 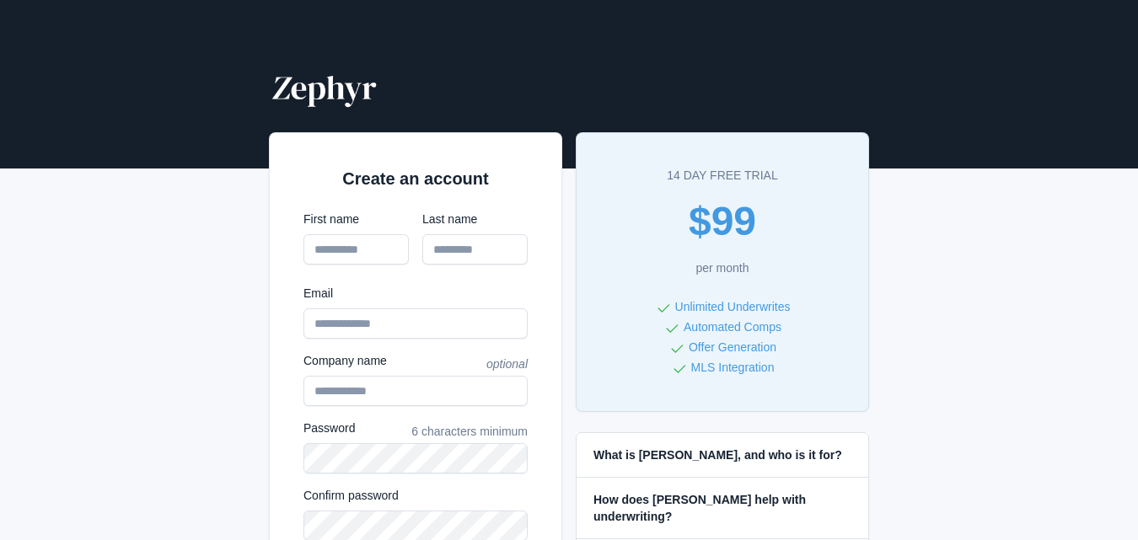 What do you see at coordinates (722, 367) in the screenshot?
I see `li: MLS Integration` at bounding box center [722, 367].